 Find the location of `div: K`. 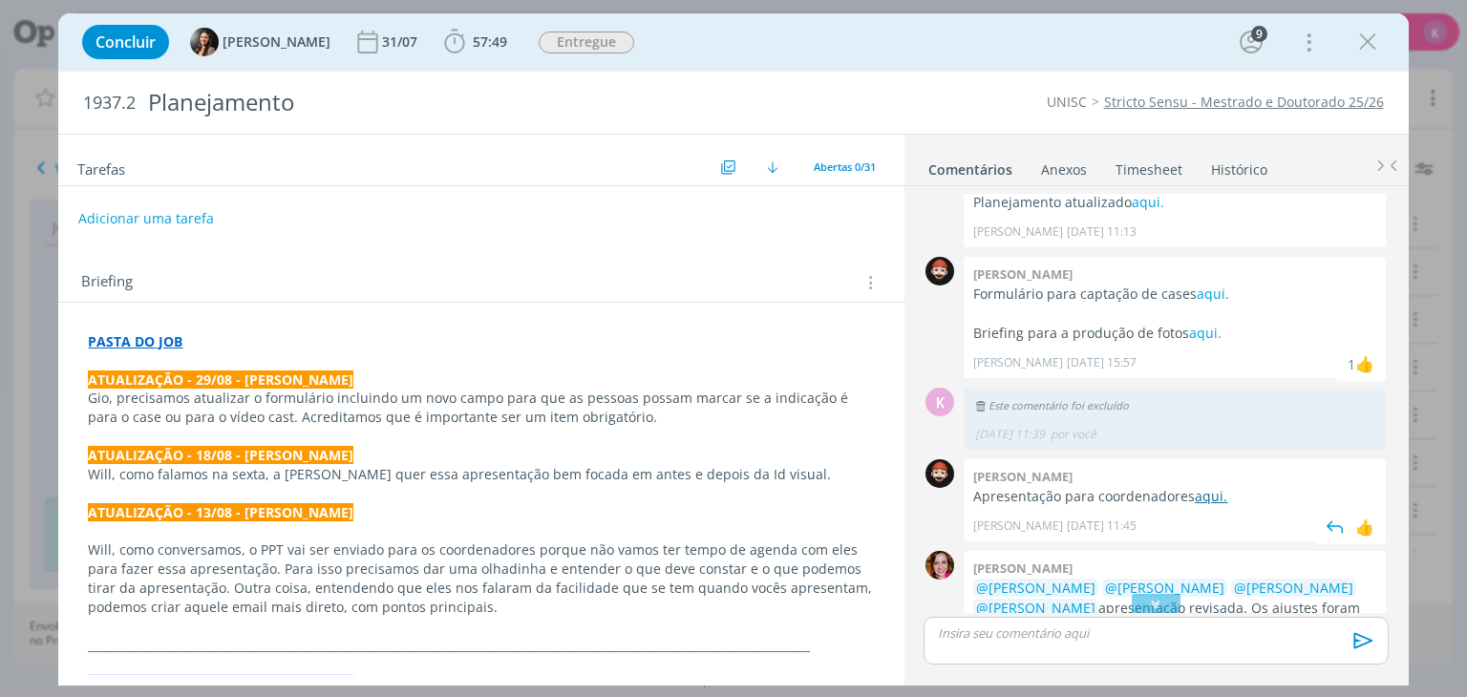

div: K is located at coordinates (940, 402).